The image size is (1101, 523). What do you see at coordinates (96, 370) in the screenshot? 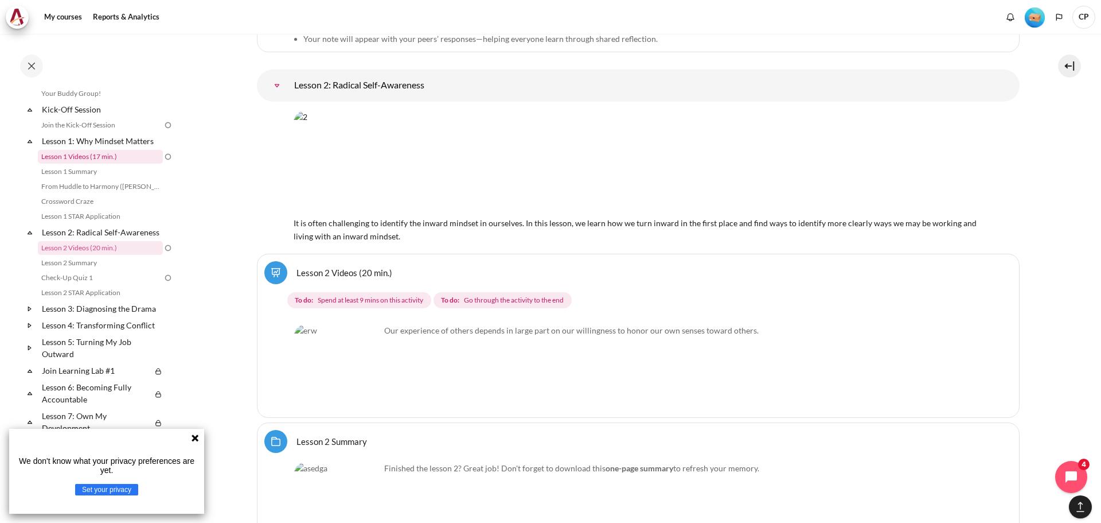
I see `a: Join Learning Lab #1` at bounding box center [96, 370].